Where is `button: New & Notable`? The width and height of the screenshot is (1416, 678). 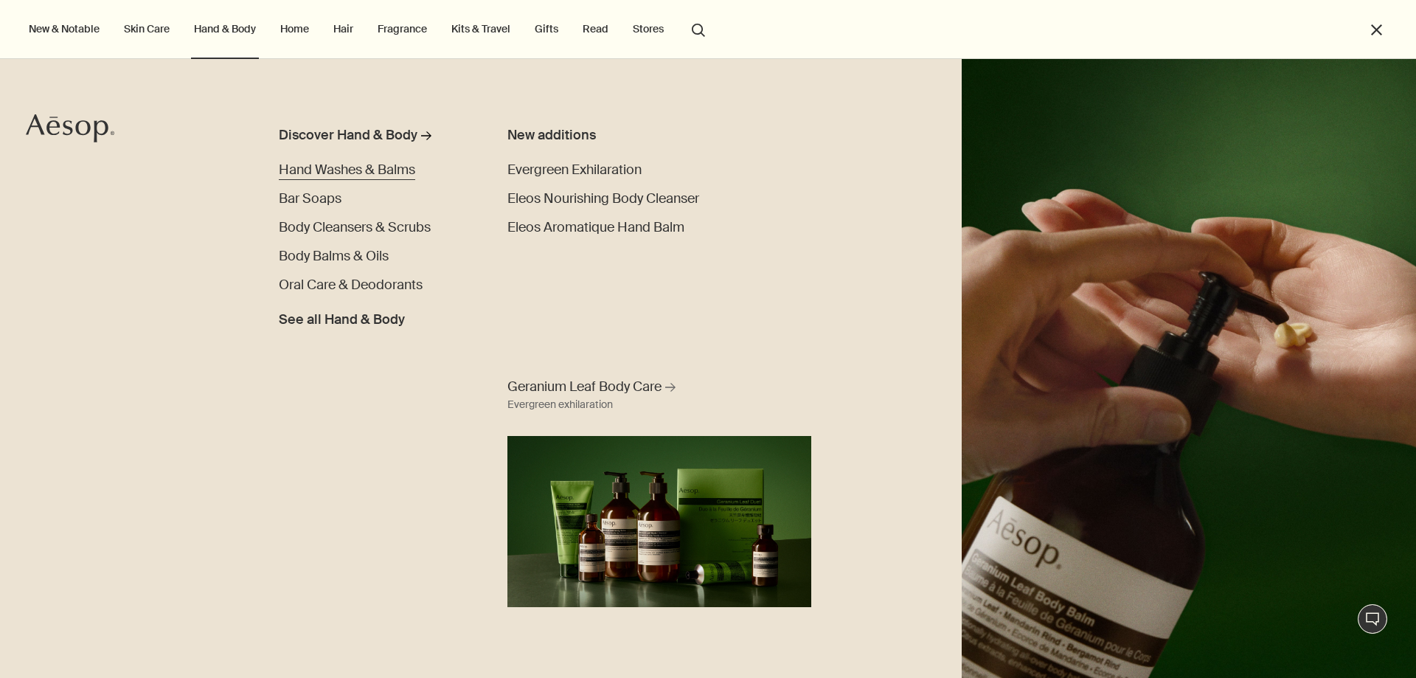
button: New & Notable is located at coordinates (64, 29).